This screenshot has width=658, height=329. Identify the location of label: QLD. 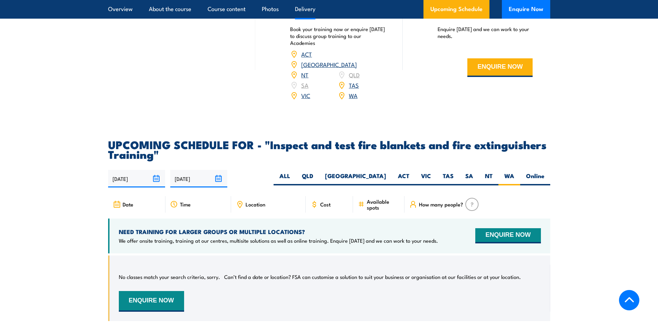
(307, 178).